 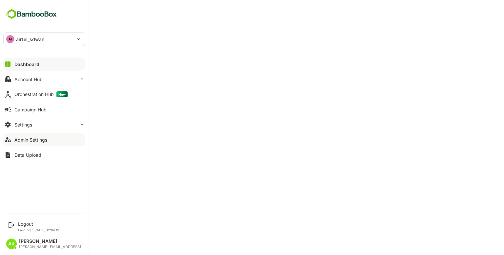 I want to click on button: Admin Settings, so click(x=44, y=139).